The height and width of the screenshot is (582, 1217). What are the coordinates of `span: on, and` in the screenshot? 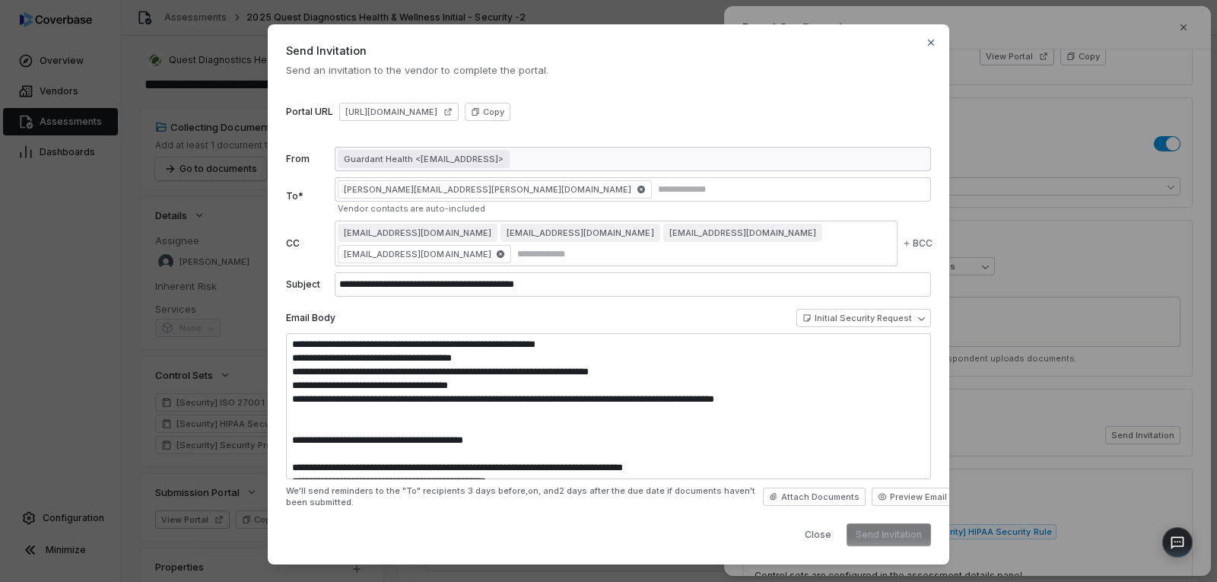 It's located at (543, 490).